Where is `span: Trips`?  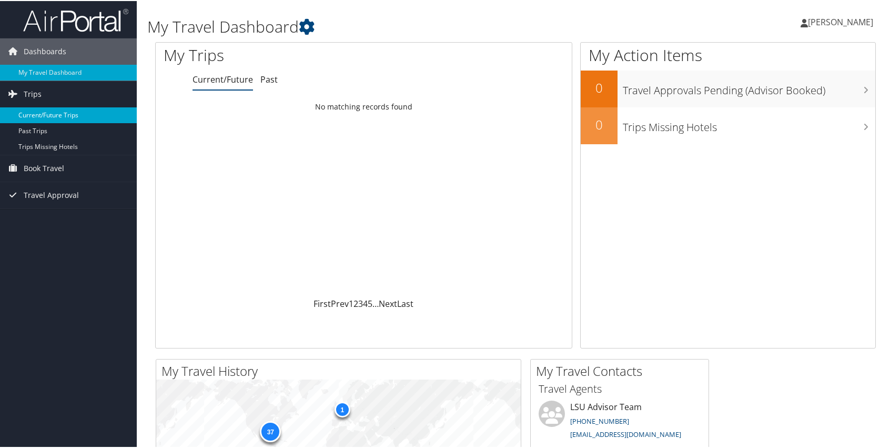 span: Trips is located at coordinates (33, 93).